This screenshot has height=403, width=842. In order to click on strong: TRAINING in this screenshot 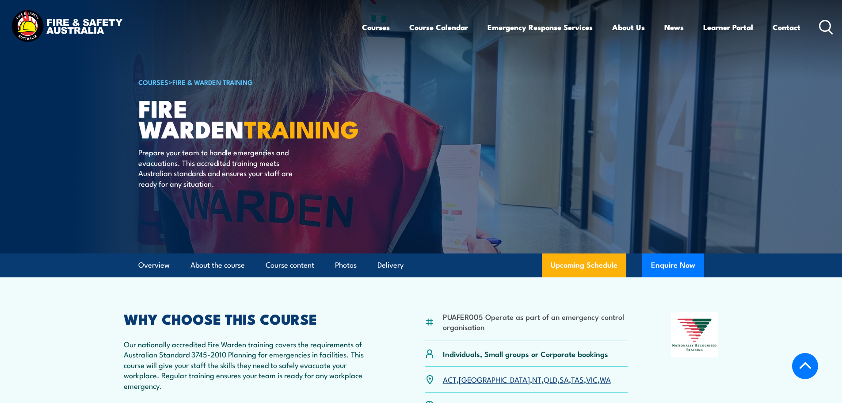, I will do `click(301, 128)`.